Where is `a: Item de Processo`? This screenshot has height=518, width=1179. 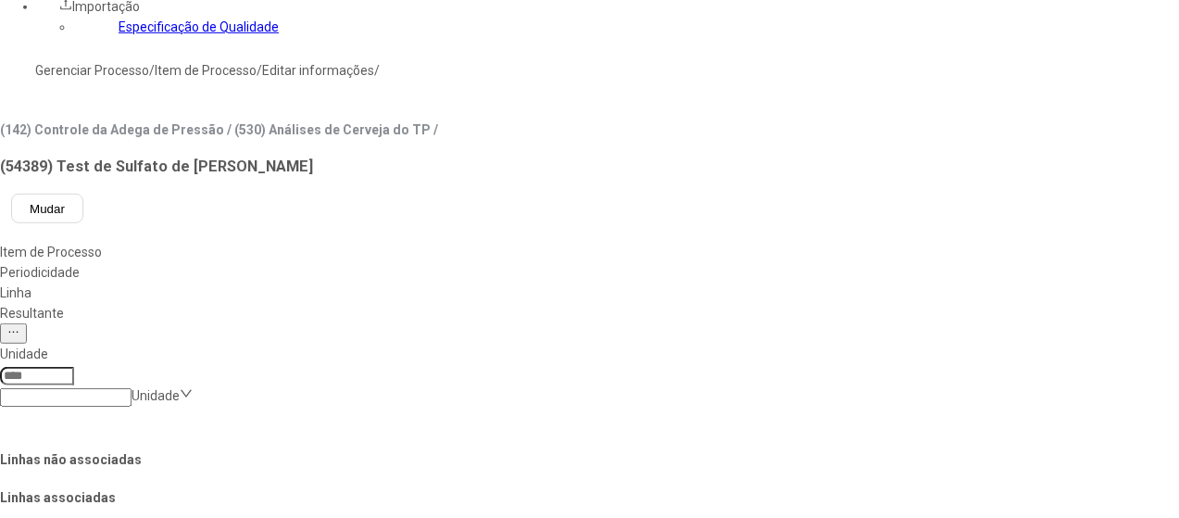 a: Item de Processo is located at coordinates (206, 70).